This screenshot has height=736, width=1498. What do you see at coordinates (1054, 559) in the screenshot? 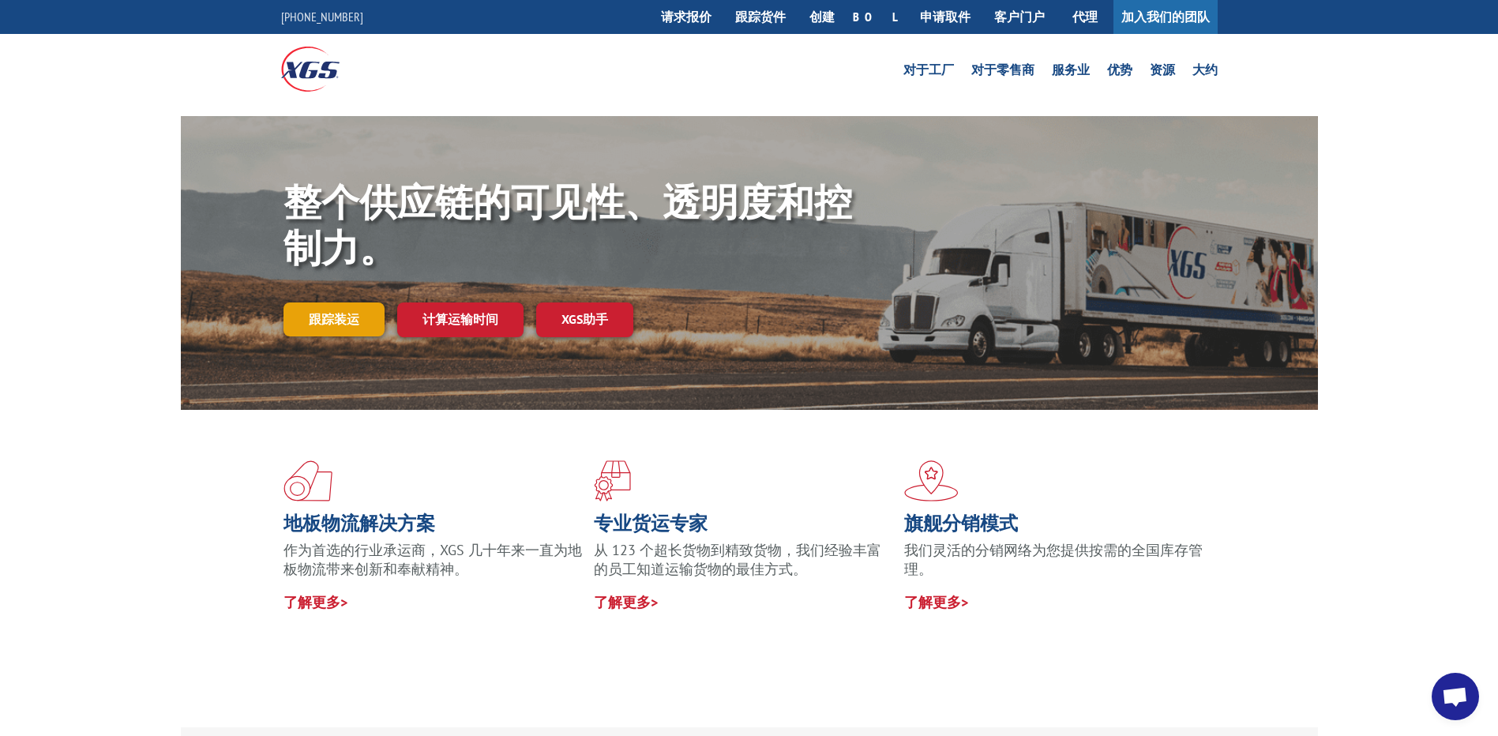
I see `span: 我们灵活的分销网络为您提供按需的全国库存管理。` at bounding box center [1054, 559].